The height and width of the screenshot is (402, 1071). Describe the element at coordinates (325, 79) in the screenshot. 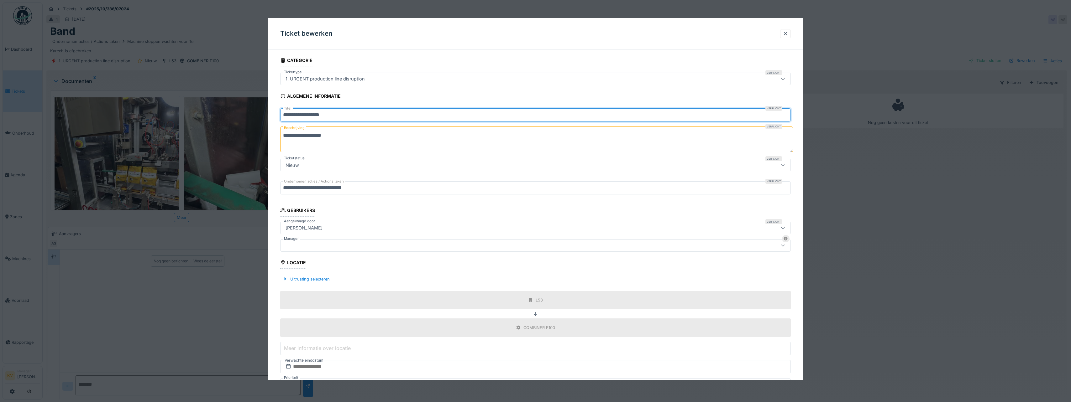

I see `div: 1. URGENT production line disruption` at that location.